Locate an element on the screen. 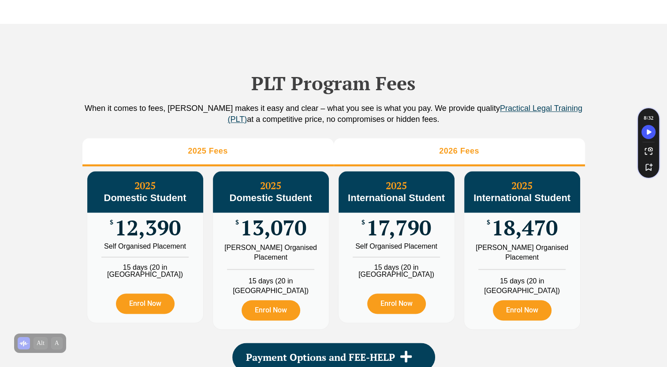  span: Payment Options and FEE-HELP is located at coordinates (320, 358).